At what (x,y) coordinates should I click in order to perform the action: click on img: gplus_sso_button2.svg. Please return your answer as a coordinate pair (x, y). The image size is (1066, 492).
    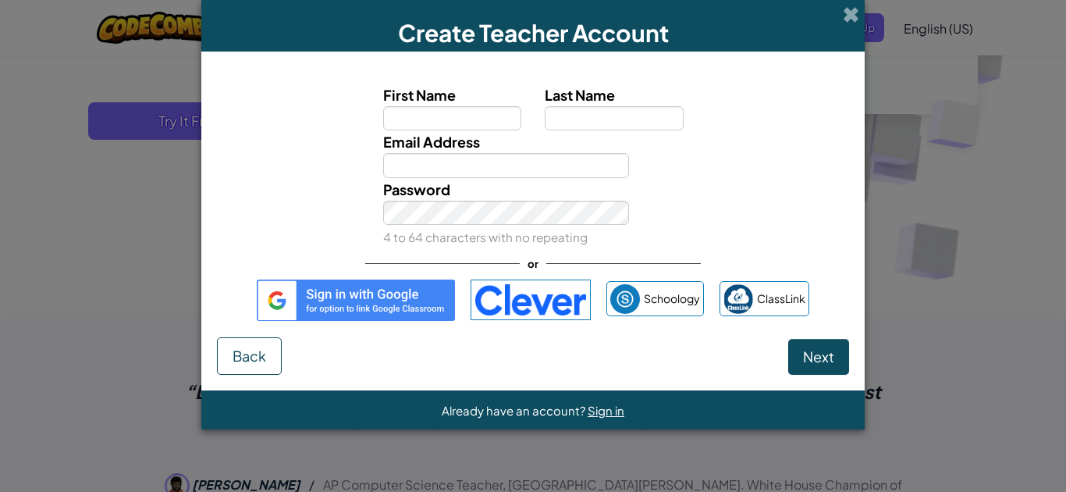
    Looking at the image, I should click on (356, 300).